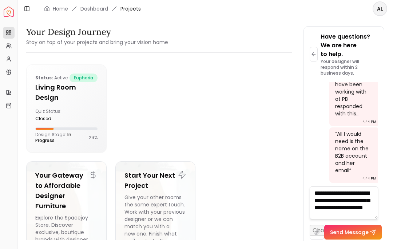 The height and width of the screenshot is (249, 393). What do you see at coordinates (53, 137) in the screenshot?
I see `span: In Progress` at bounding box center [53, 137].